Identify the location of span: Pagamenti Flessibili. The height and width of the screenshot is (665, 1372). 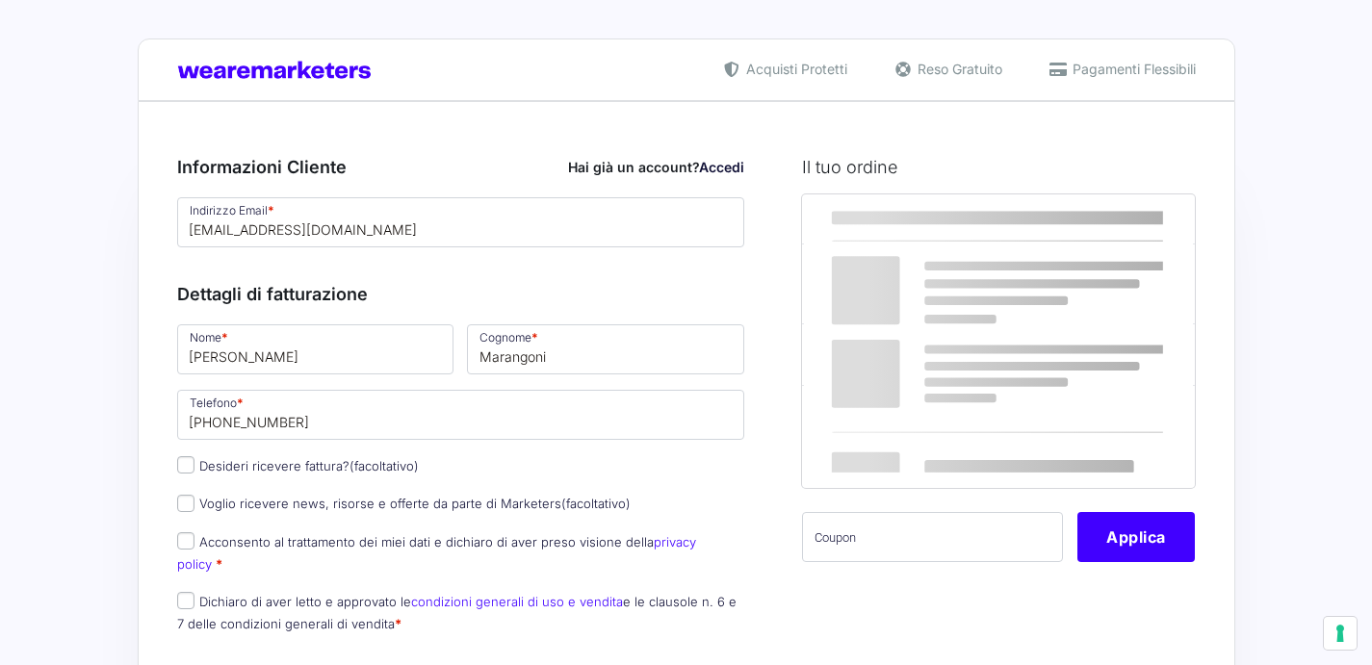
(1131, 68).